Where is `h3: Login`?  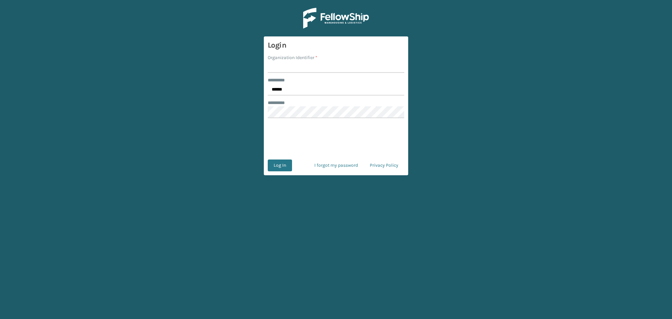 h3: Login is located at coordinates (336, 45).